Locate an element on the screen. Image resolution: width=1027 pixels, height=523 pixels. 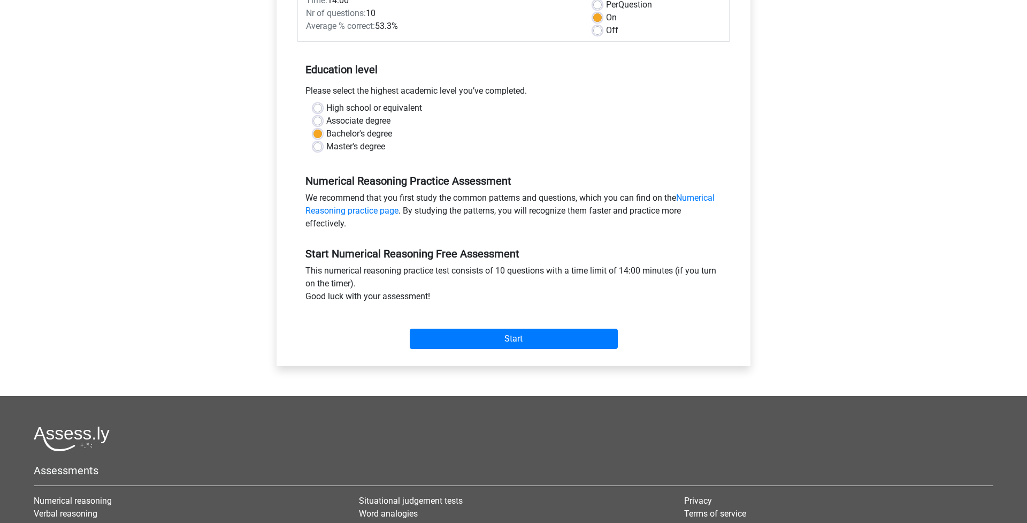
label: On is located at coordinates (611, 18).